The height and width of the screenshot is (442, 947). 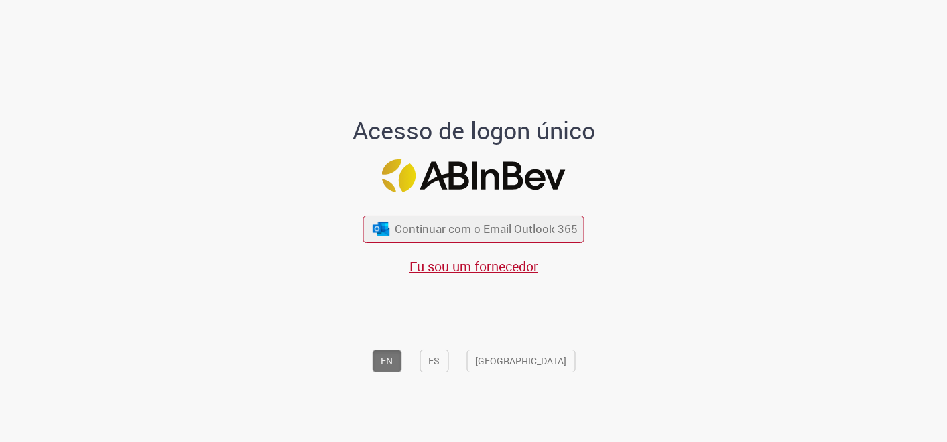 What do you see at coordinates (486, 229) in the screenshot?
I see `span: Continuar com o Email Outlook 365` at bounding box center [486, 229].